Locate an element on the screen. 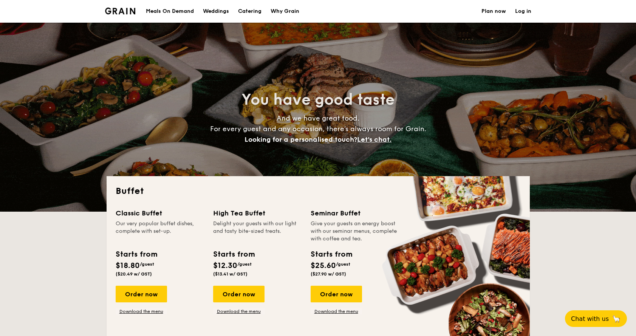  span: ($13.41 w/ GST) is located at coordinates (230, 274).